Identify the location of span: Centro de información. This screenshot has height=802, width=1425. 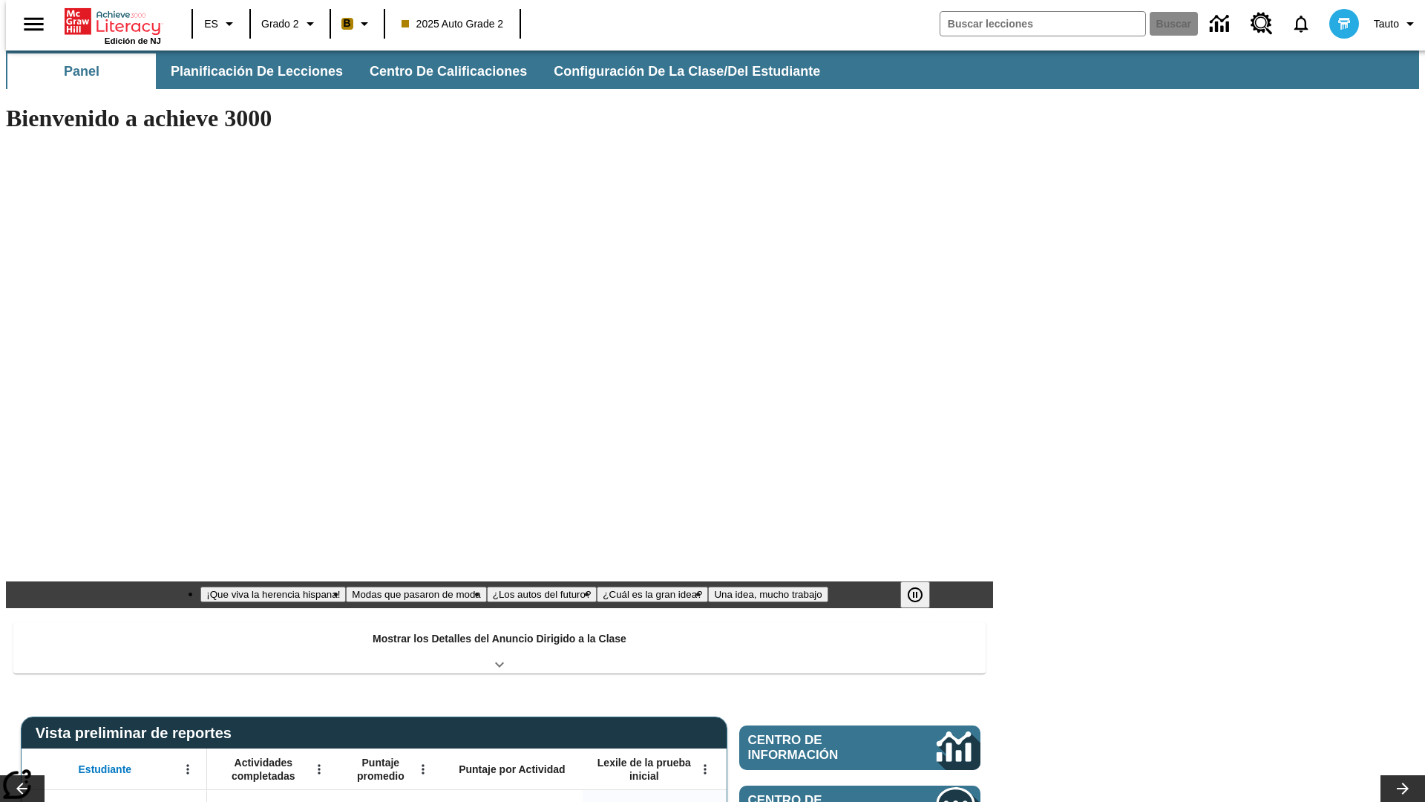
(817, 748).